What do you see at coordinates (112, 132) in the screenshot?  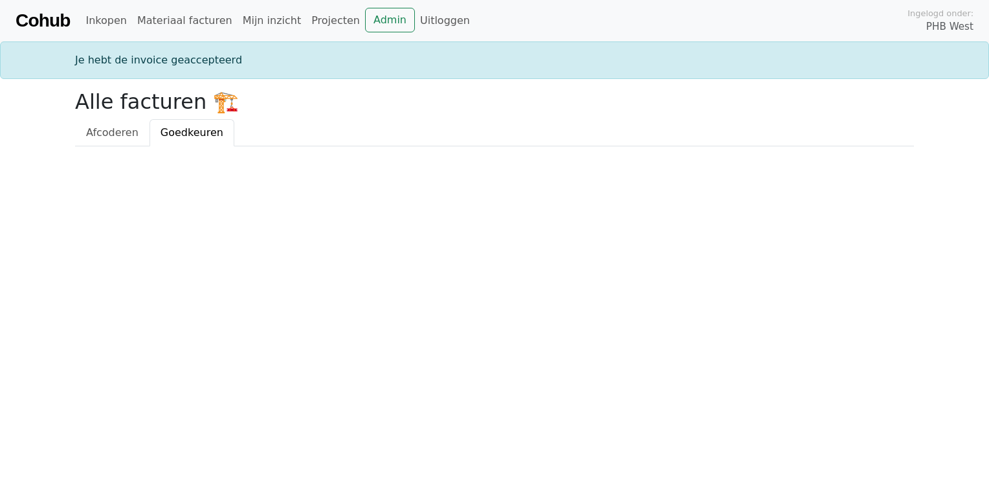 I see `span: Afcoderen` at bounding box center [112, 132].